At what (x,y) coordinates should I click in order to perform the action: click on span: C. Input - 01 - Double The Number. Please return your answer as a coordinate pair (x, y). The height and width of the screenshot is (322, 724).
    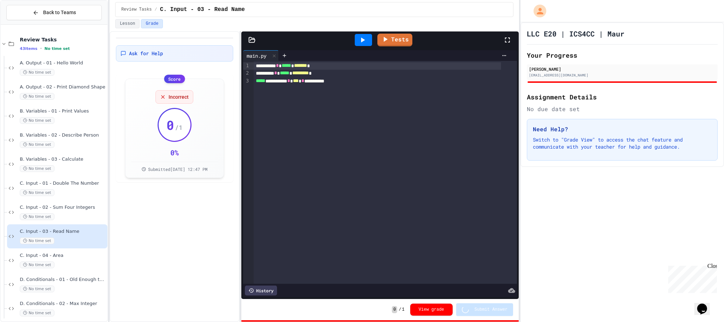
    Looking at the image, I should click on (63, 183).